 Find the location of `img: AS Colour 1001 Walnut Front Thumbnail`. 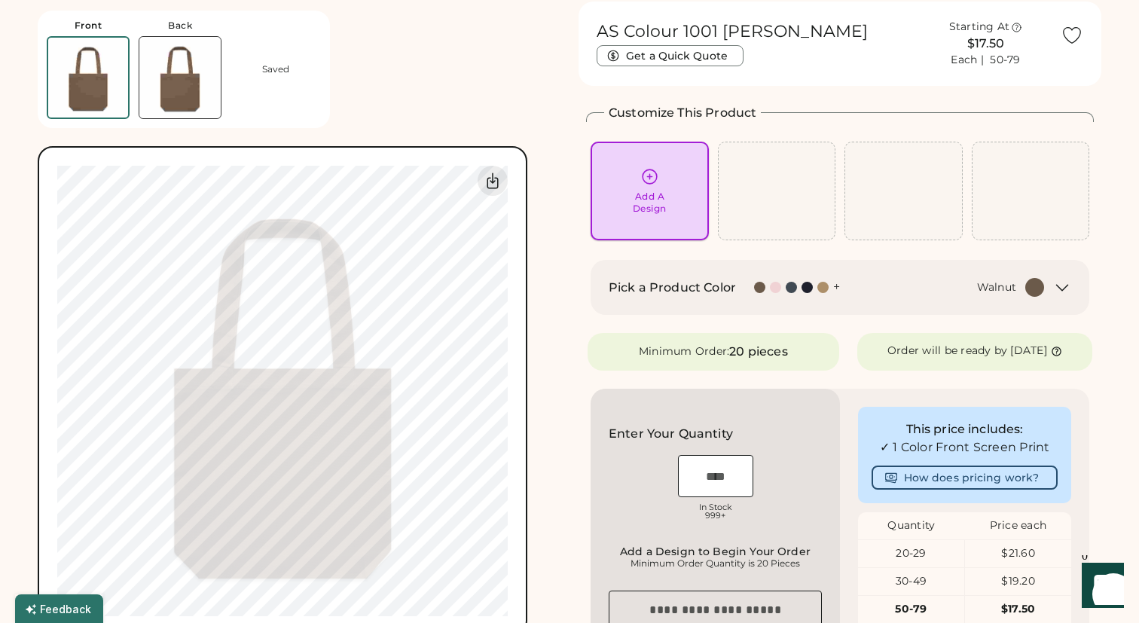

img: AS Colour 1001 Walnut Front Thumbnail is located at coordinates (88, 78).